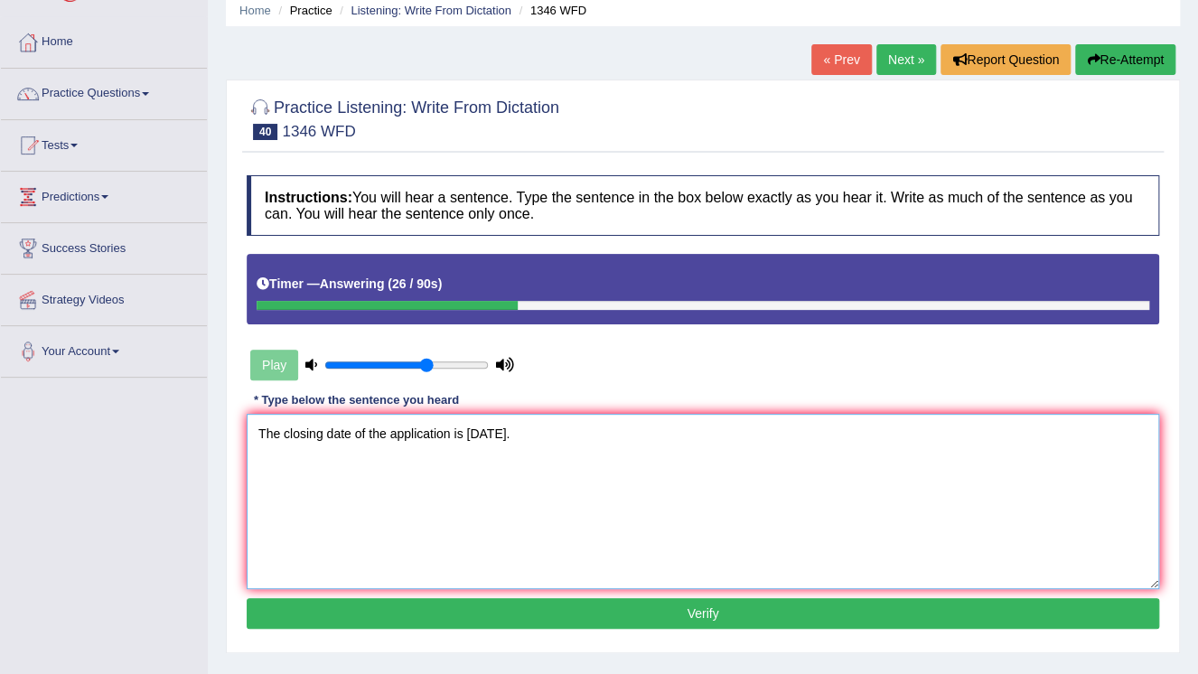 Image resolution: width=1198 pixels, height=674 pixels. I want to click on button: Re-Attempt, so click(1124, 60).